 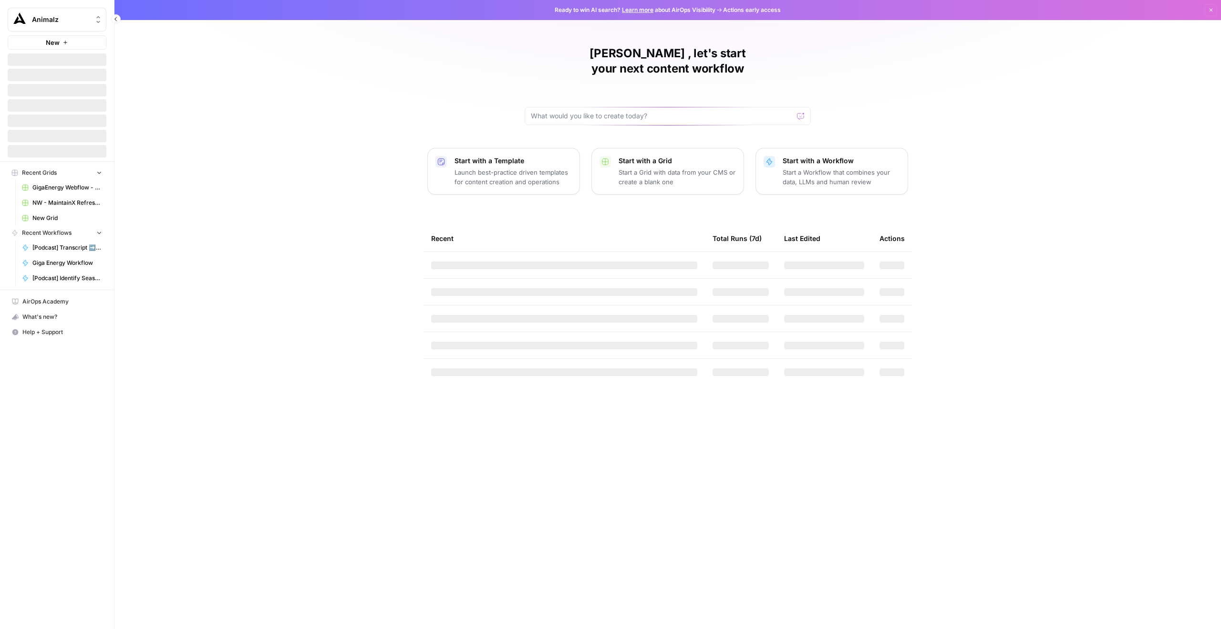 I want to click on span: [Podcast] Identify Season Quotes & Topics, so click(x=67, y=278).